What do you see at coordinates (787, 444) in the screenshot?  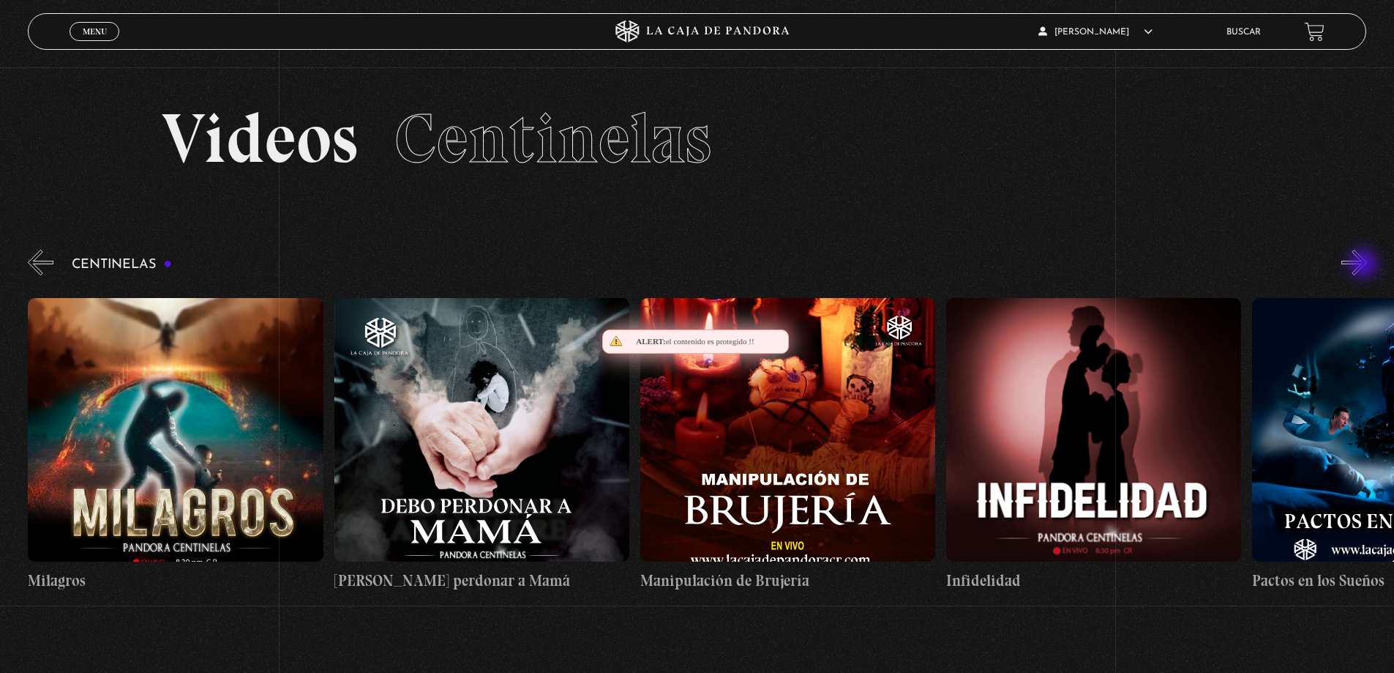 I see `a: Manipulación de Brujería` at bounding box center [787, 444].